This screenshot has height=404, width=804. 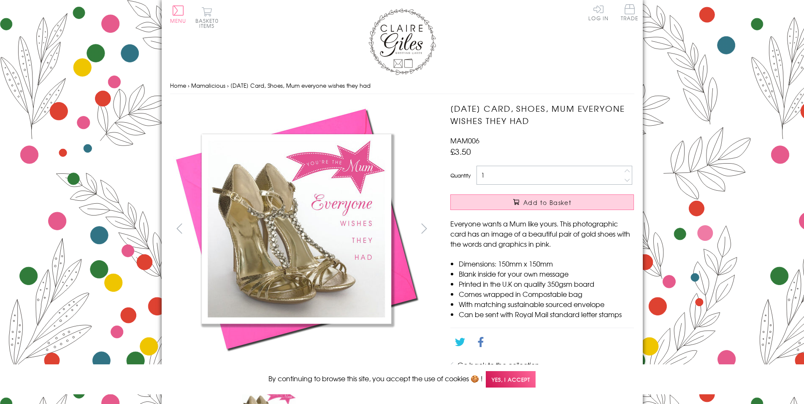 I want to click on a: Go back to the collection, so click(x=498, y=365).